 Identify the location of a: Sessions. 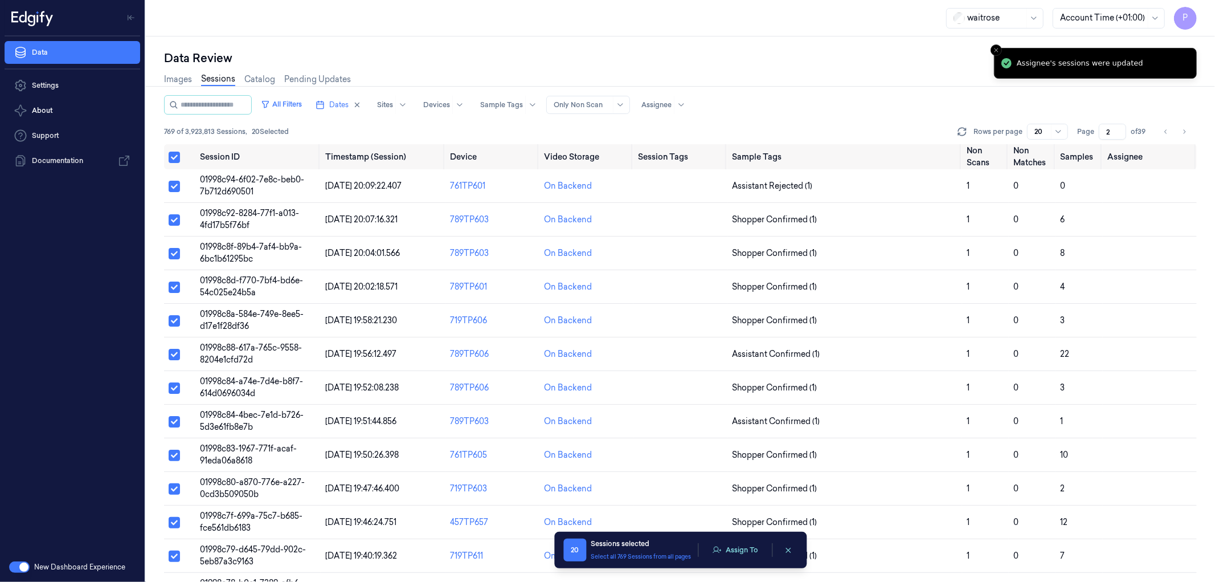
(218, 79).